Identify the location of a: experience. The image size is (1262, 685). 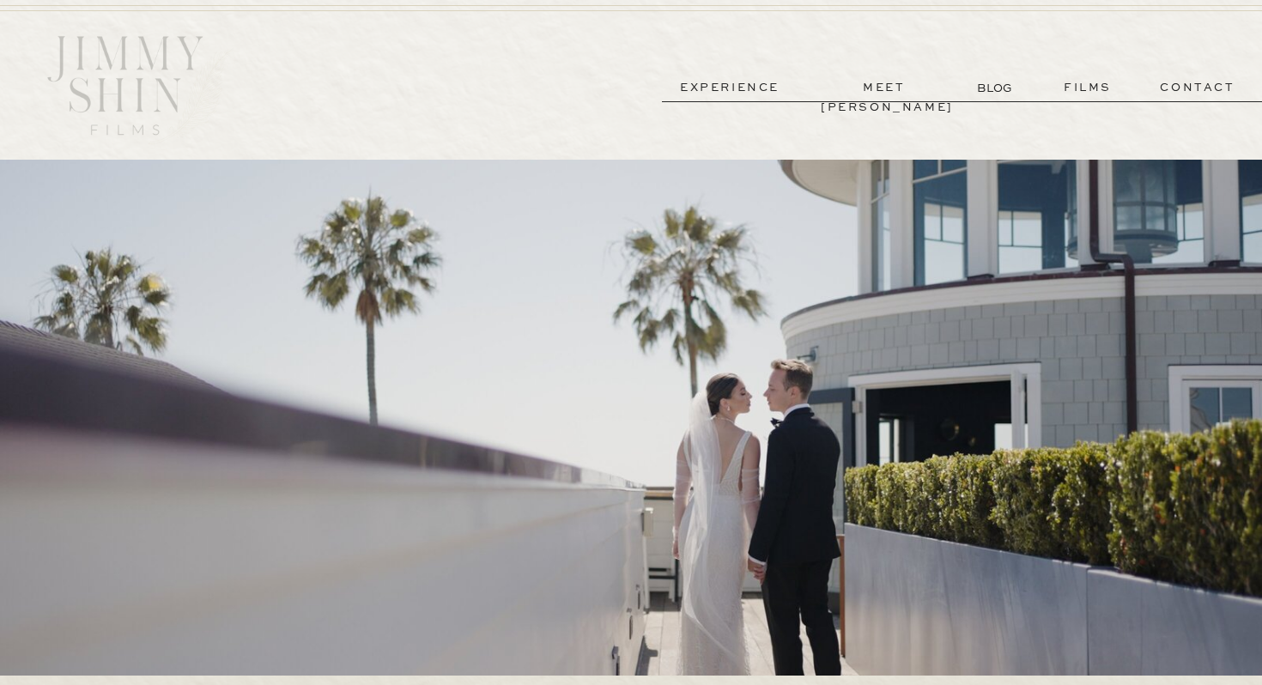
(730, 88).